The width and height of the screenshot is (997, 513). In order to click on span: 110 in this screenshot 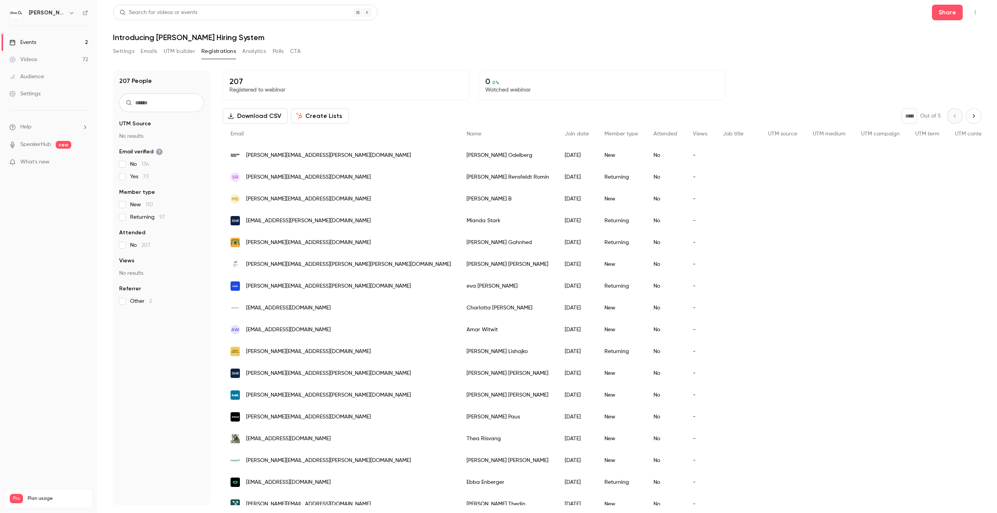, I will do `click(149, 205)`.